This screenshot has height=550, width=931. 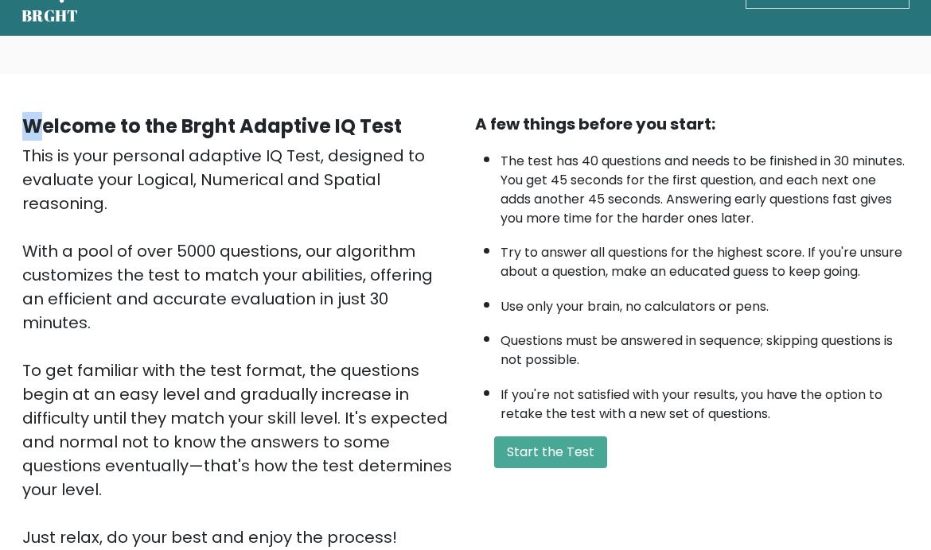 What do you see at coordinates (704, 347) in the screenshot?
I see `li: Questions must be answered in sequence; skipping questions is not possible.` at bounding box center [704, 347].